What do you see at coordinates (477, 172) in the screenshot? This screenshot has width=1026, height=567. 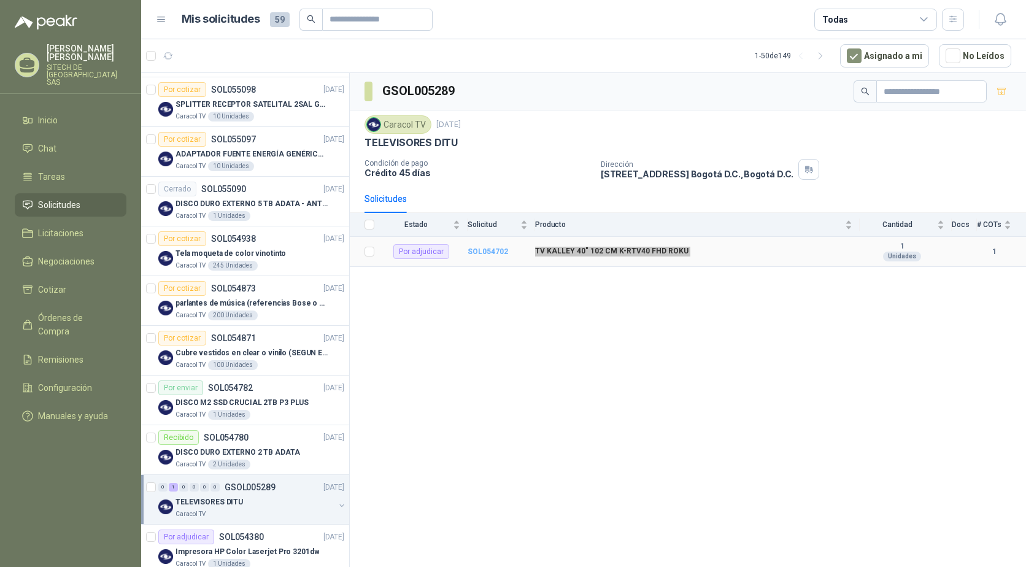 I see `p: Crédito 45 días` at bounding box center [477, 172].